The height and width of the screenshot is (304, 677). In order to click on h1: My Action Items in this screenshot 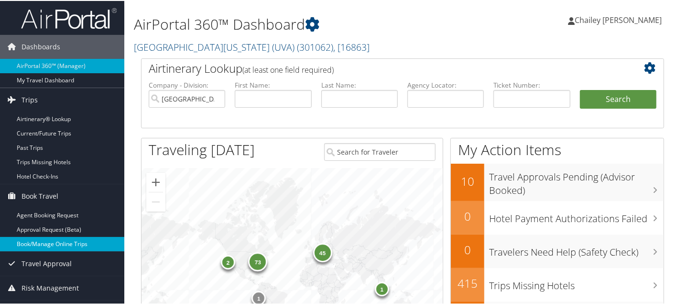, I will do `click(557, 149)`.